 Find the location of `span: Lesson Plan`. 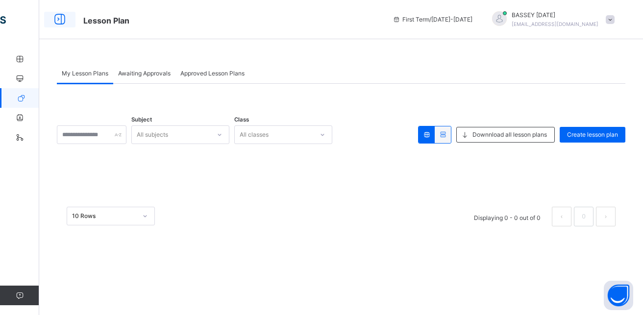

span: Lesson Plan is located at coordinates (106, 21).